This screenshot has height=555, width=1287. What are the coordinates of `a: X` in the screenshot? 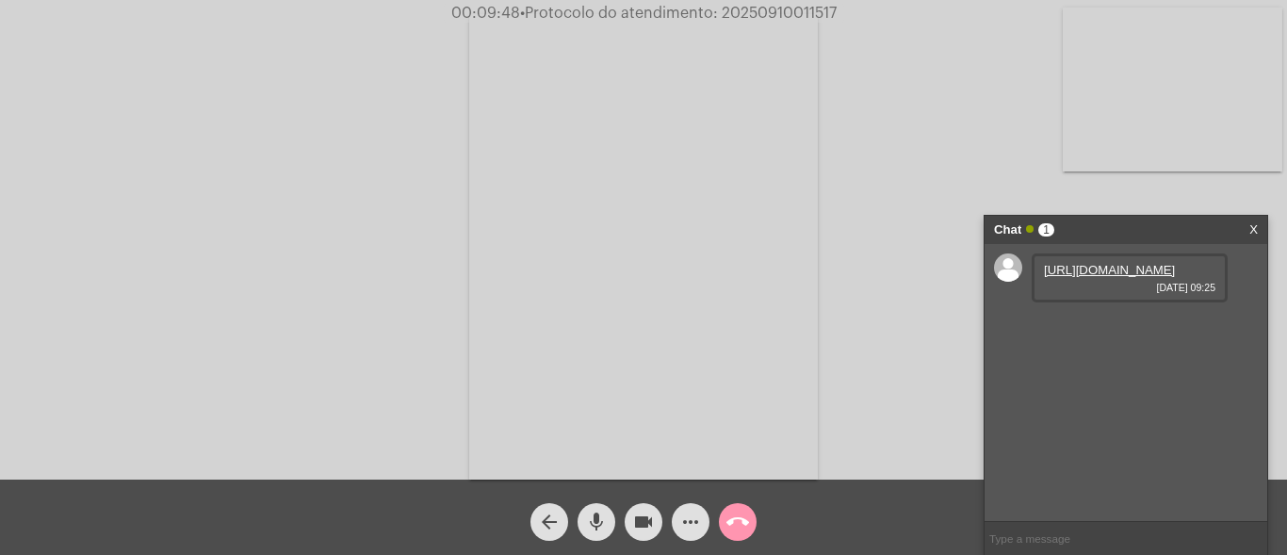 It's located at (1253, 230).